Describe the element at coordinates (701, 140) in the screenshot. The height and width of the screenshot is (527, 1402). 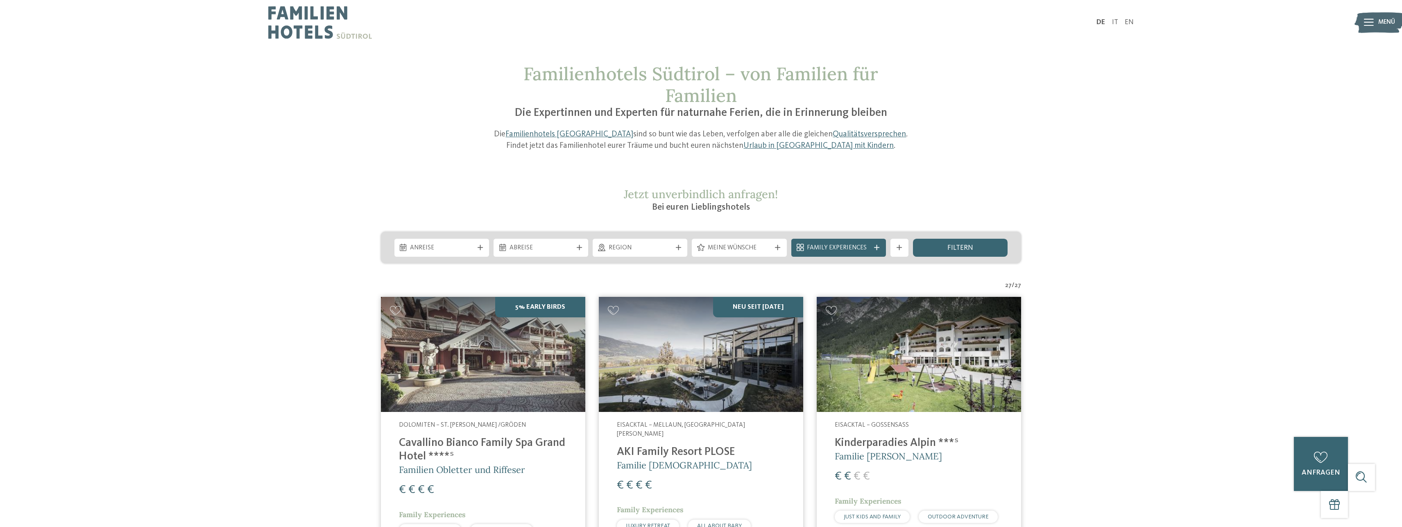
I see `p: Die sind so bunt wie das Leben, verfolgen aber alle die gleichen . Findet jetzt das Familienhotel...` at that location.